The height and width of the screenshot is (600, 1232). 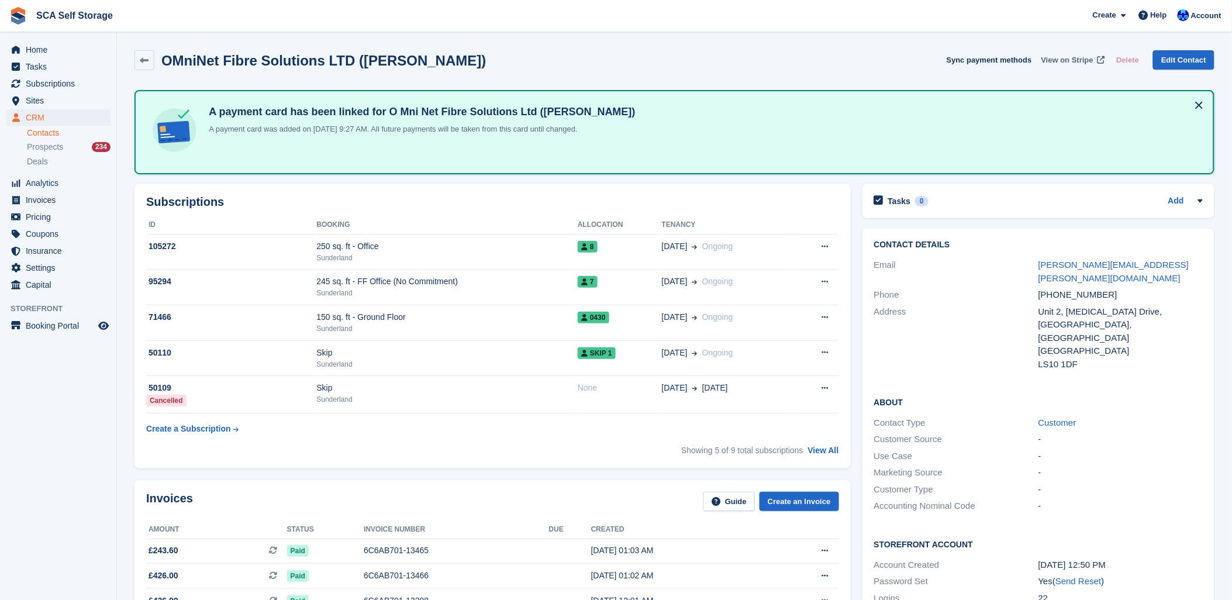 What do you see at coordinates (174, 130) in the screenshot?
I see `img: card-linked-ebf98d0992dc2aeb22e95c0e3c79077019eb2392cfd83c6a337811c24bc77127.svg` at bounding box center [174, 130].